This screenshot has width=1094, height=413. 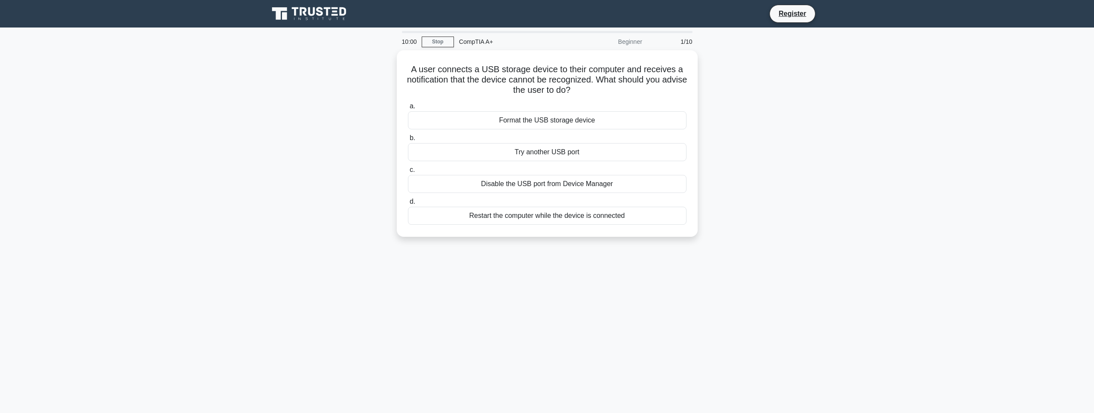 What do you see at coordinates (412, 169) in the screenshot?
I see `span: c.` at bounding box center [412, 169].